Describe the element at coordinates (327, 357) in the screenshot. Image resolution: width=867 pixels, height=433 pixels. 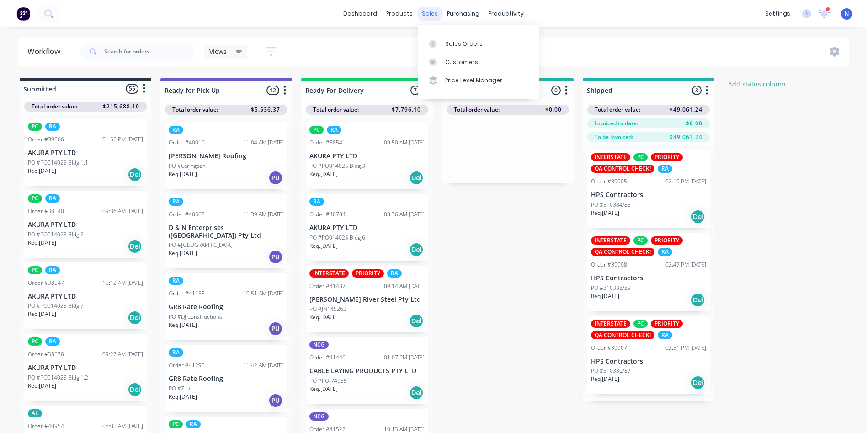
I see `div: Order #41446` at that location.